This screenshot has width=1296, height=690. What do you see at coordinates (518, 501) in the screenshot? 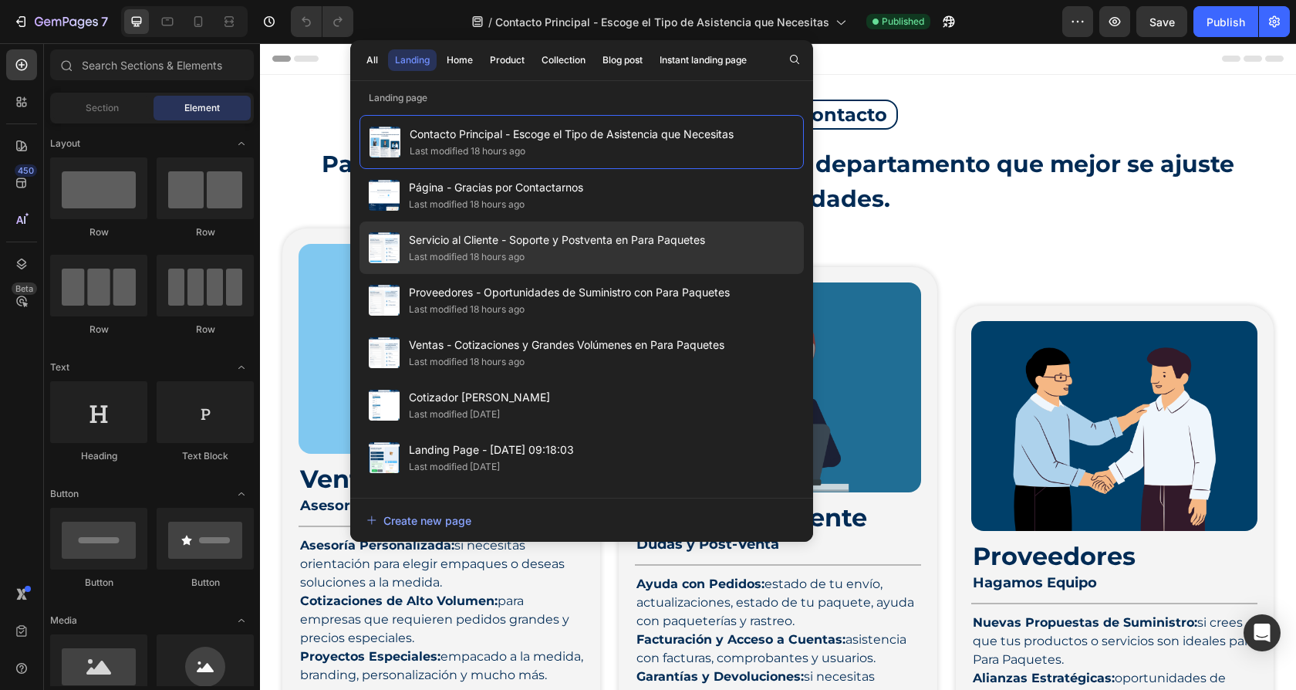
I see `p: Dudas y Post-Venta` at bounding box center [518, 501].